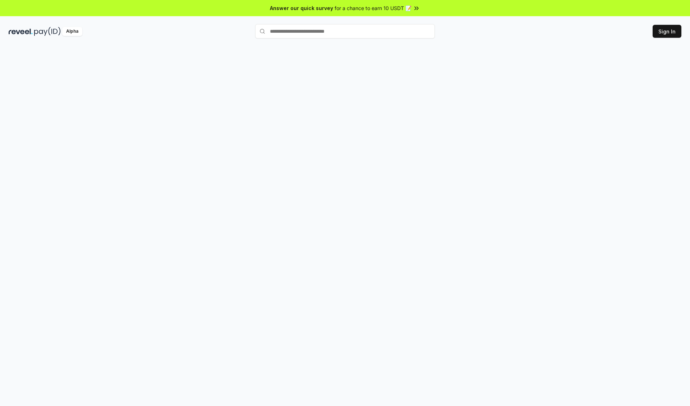 The height and width of the screenshot is (406, 690). What do you see at coordinates (47, 31) in the screenshot?
I see `img: pay_id` at bounding box center [47, 31].